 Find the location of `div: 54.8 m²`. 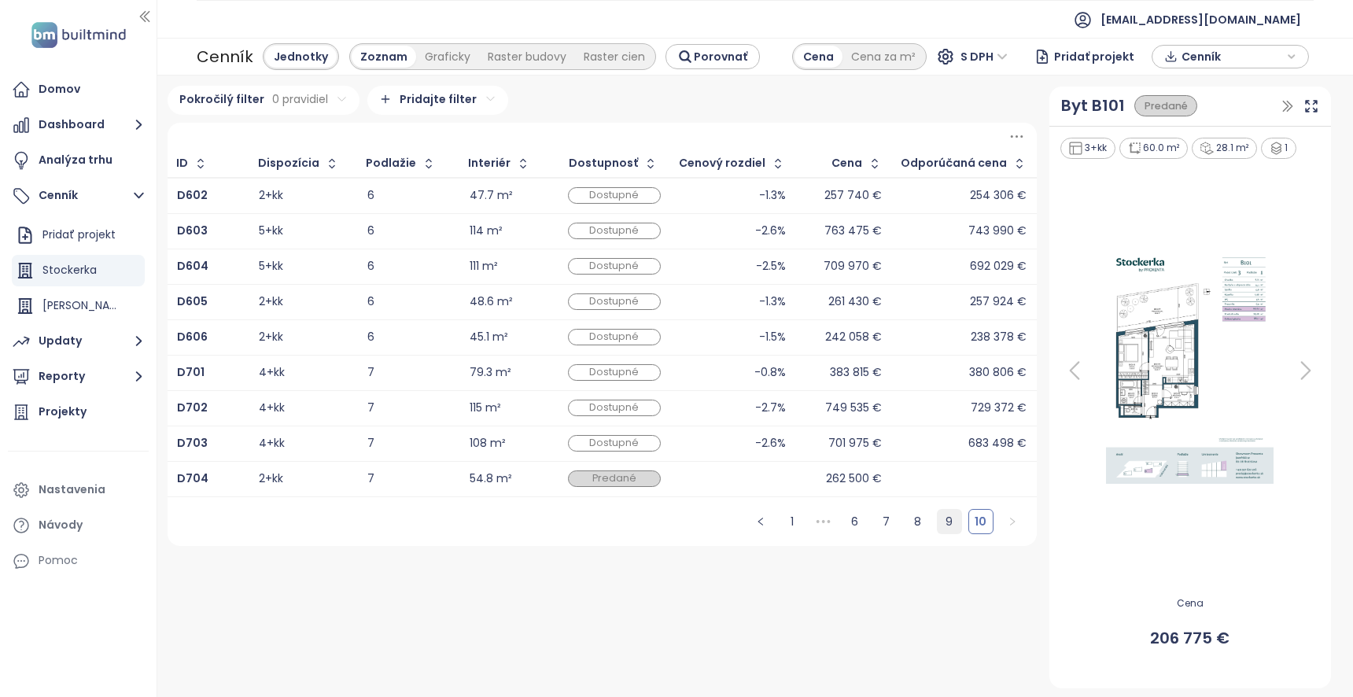

div: 54.8 m² is located at coordinates (491, 478).